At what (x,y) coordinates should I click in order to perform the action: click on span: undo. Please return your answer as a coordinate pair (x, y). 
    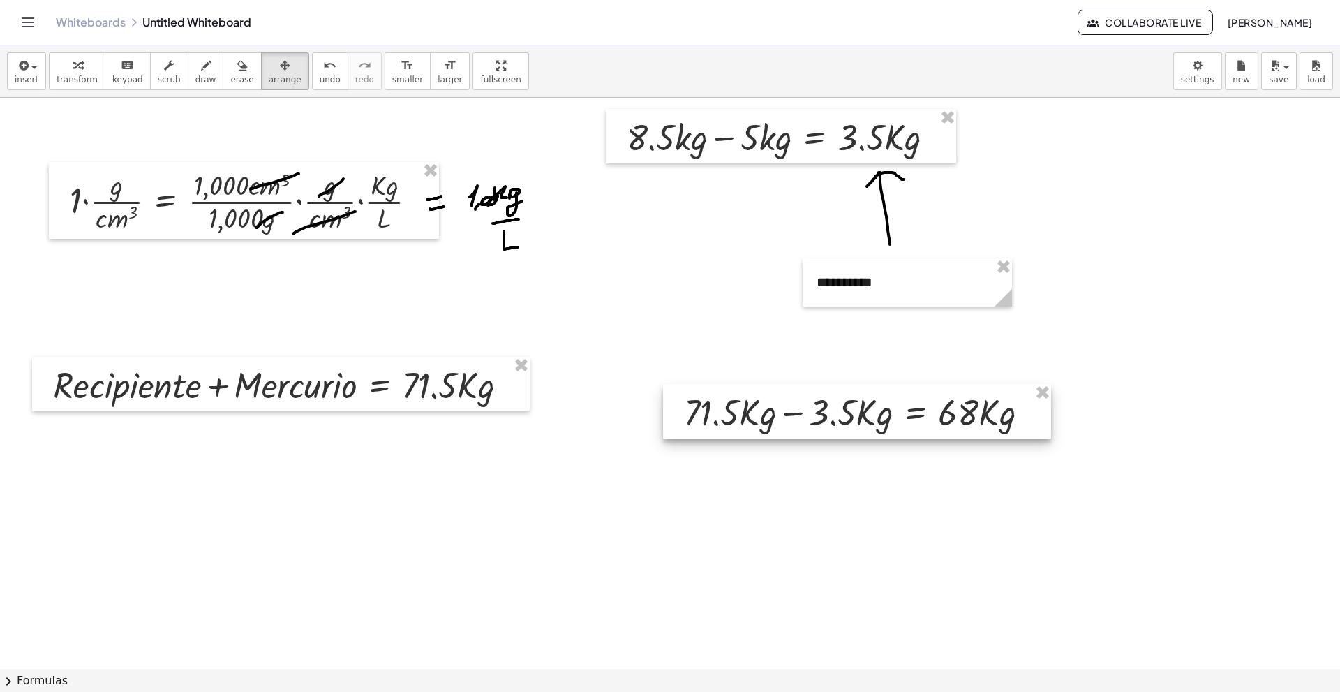
    Looking at the image, I should click on (330, 80).